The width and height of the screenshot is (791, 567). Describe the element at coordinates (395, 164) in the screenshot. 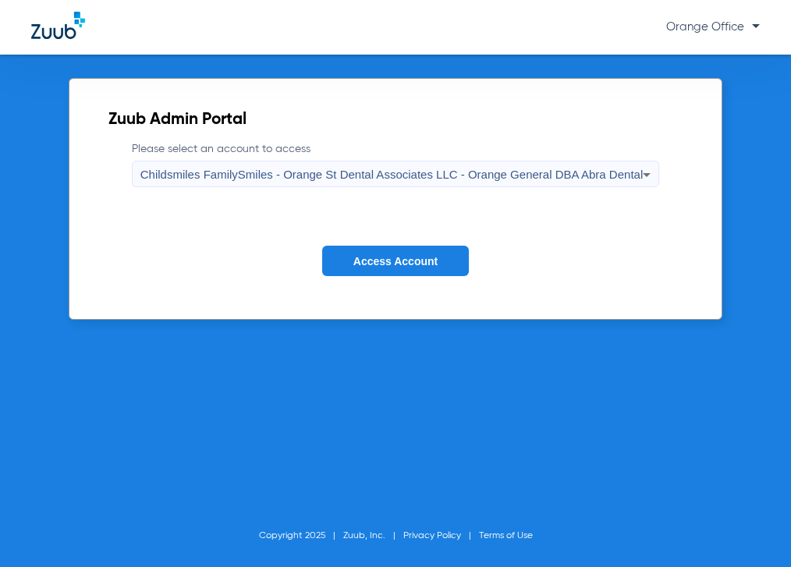

I see `label: Please select an account to access` at that location.